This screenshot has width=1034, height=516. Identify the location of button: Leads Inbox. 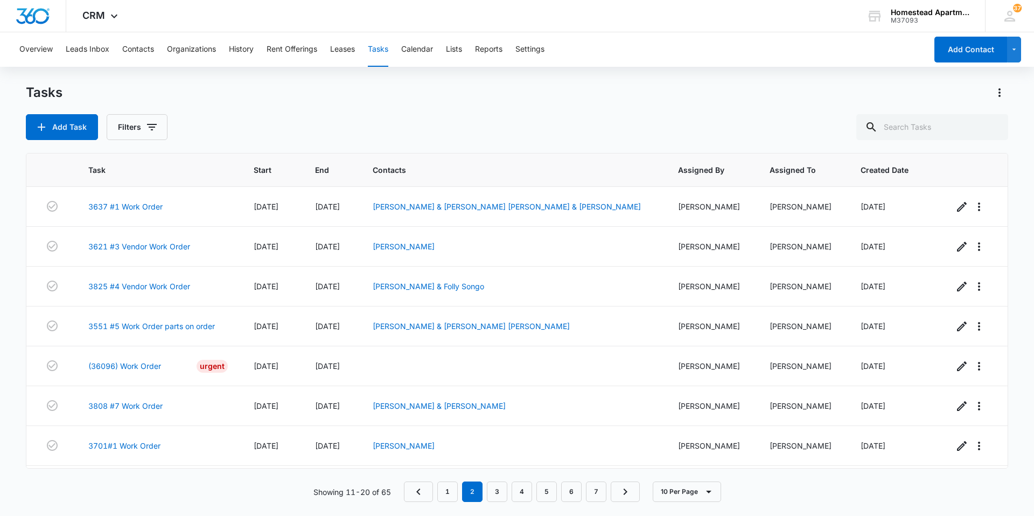
(87, 50).